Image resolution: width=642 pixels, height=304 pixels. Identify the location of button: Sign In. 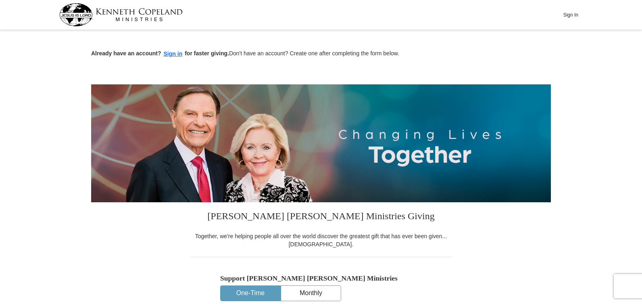
(571, 15).